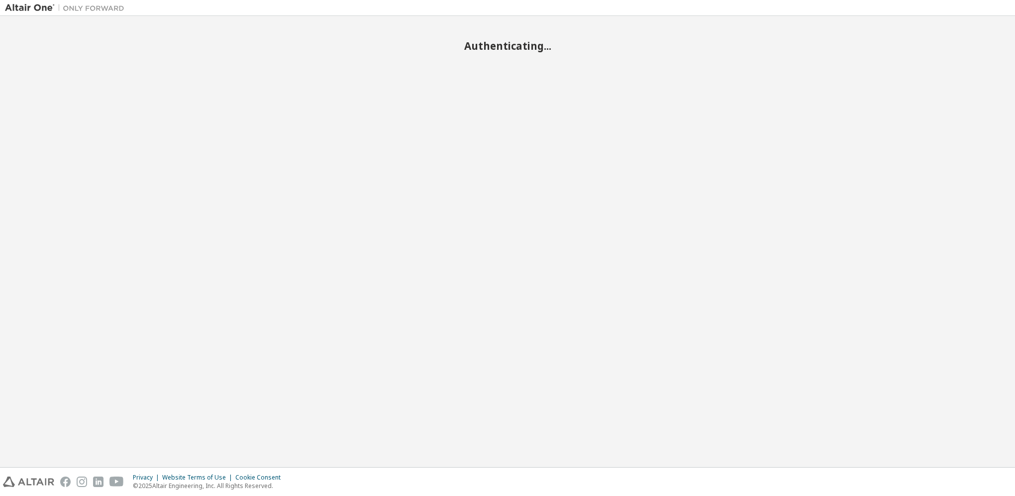 The width and height of the screenshot is (1015, 496). Describe the element at coordinates (82, 481) in the screenshot. I see `img: instagram.svg` at that location.